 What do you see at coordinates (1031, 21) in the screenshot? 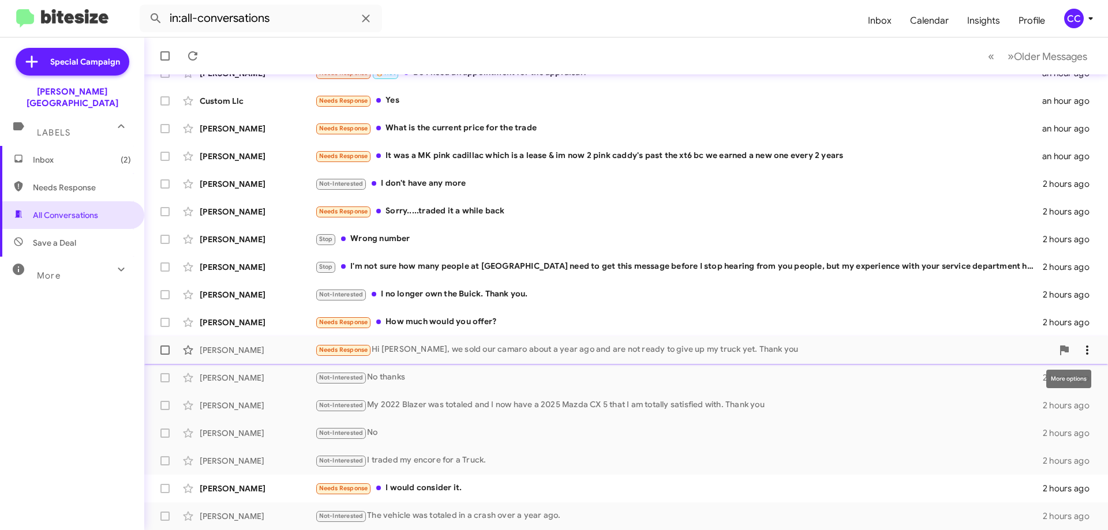
I see `span: Profile` at bounding box center [1031, 21].